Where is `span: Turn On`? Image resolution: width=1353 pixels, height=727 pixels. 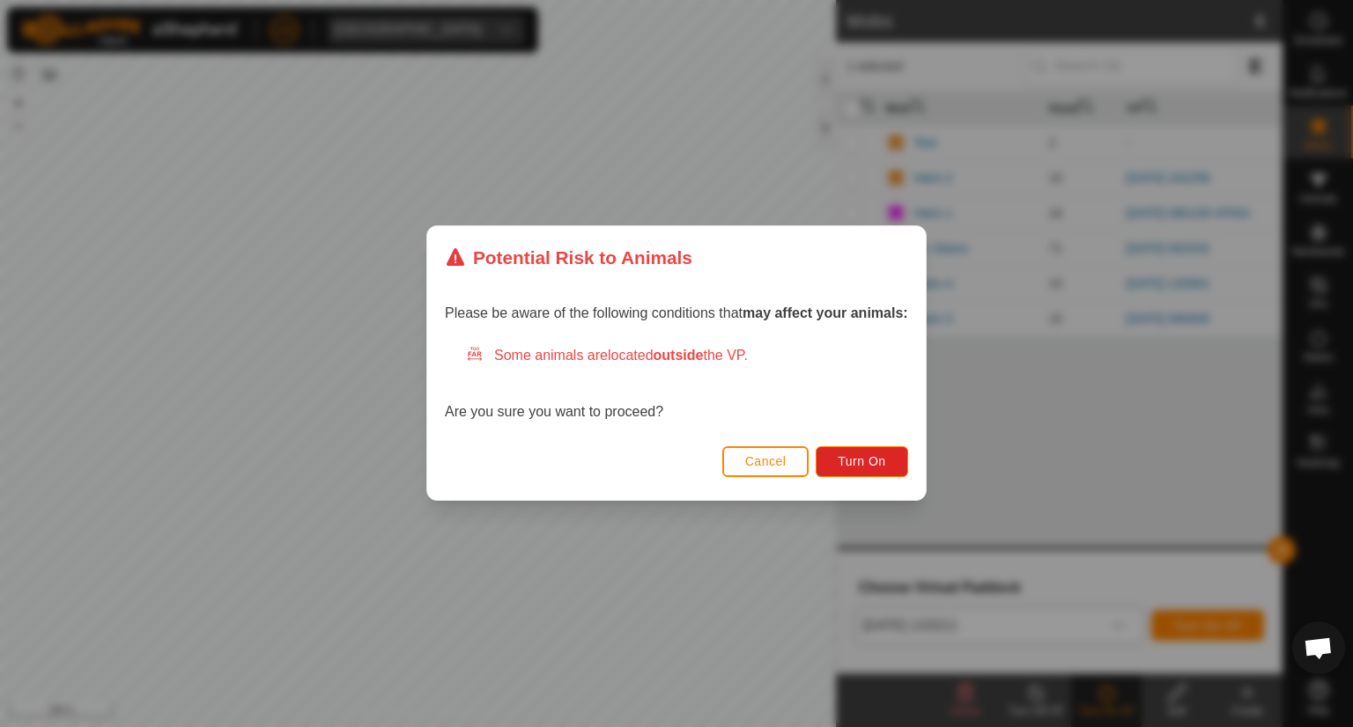 span: Turn On is located at coordinates (862, 462).